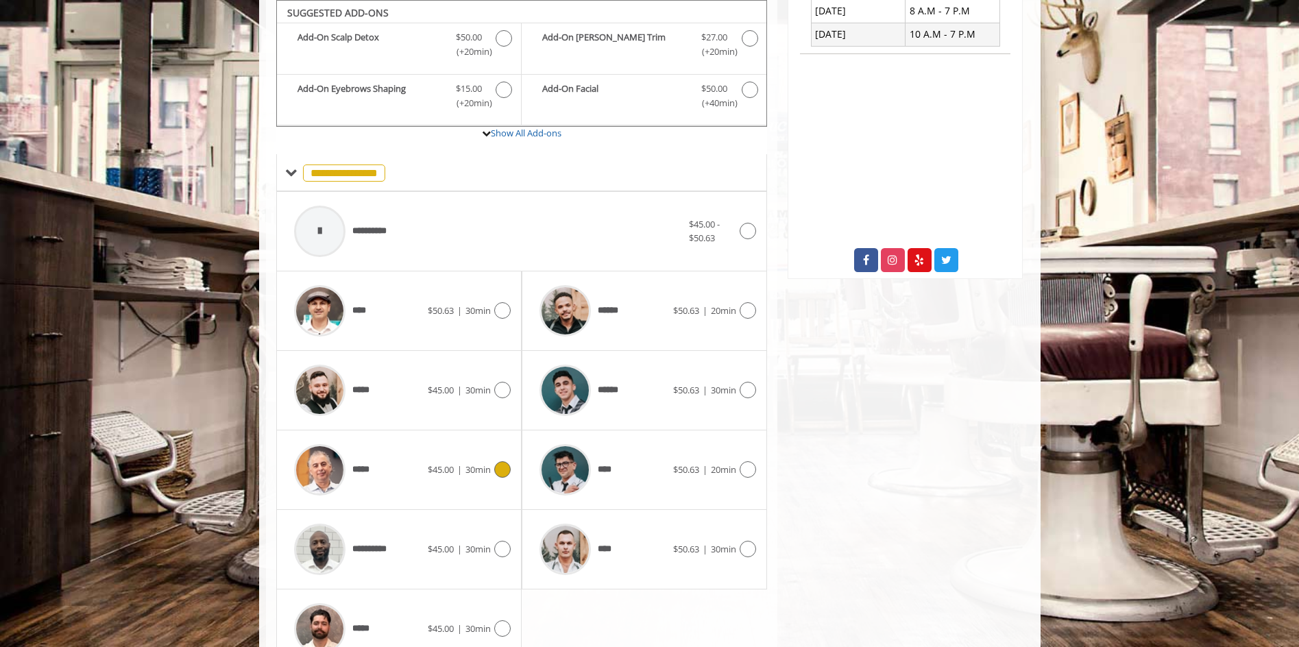  I want to click on label: Add-On Facial, so click(644, 97).